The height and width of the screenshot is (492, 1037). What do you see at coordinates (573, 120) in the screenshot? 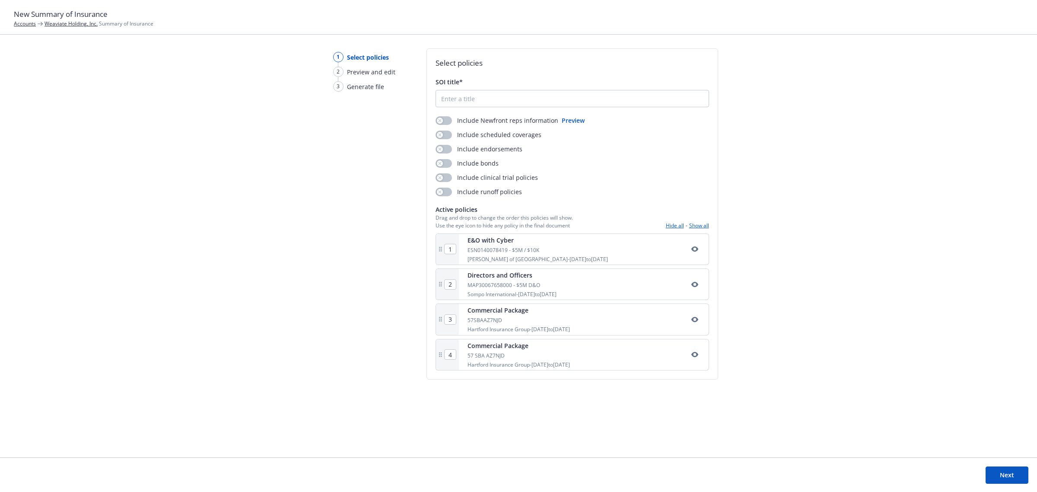
I see `button: Preview` at bounding box center [573, 120].